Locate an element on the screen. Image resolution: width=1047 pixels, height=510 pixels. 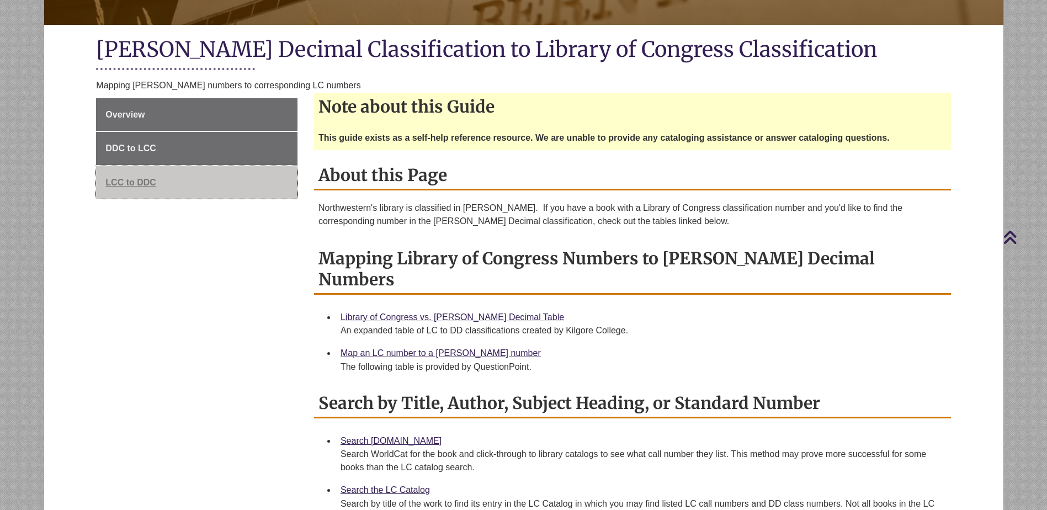
div: An expanded table of LC to DD classifications created by Kilgore College. is located at coordinates (641, 331).